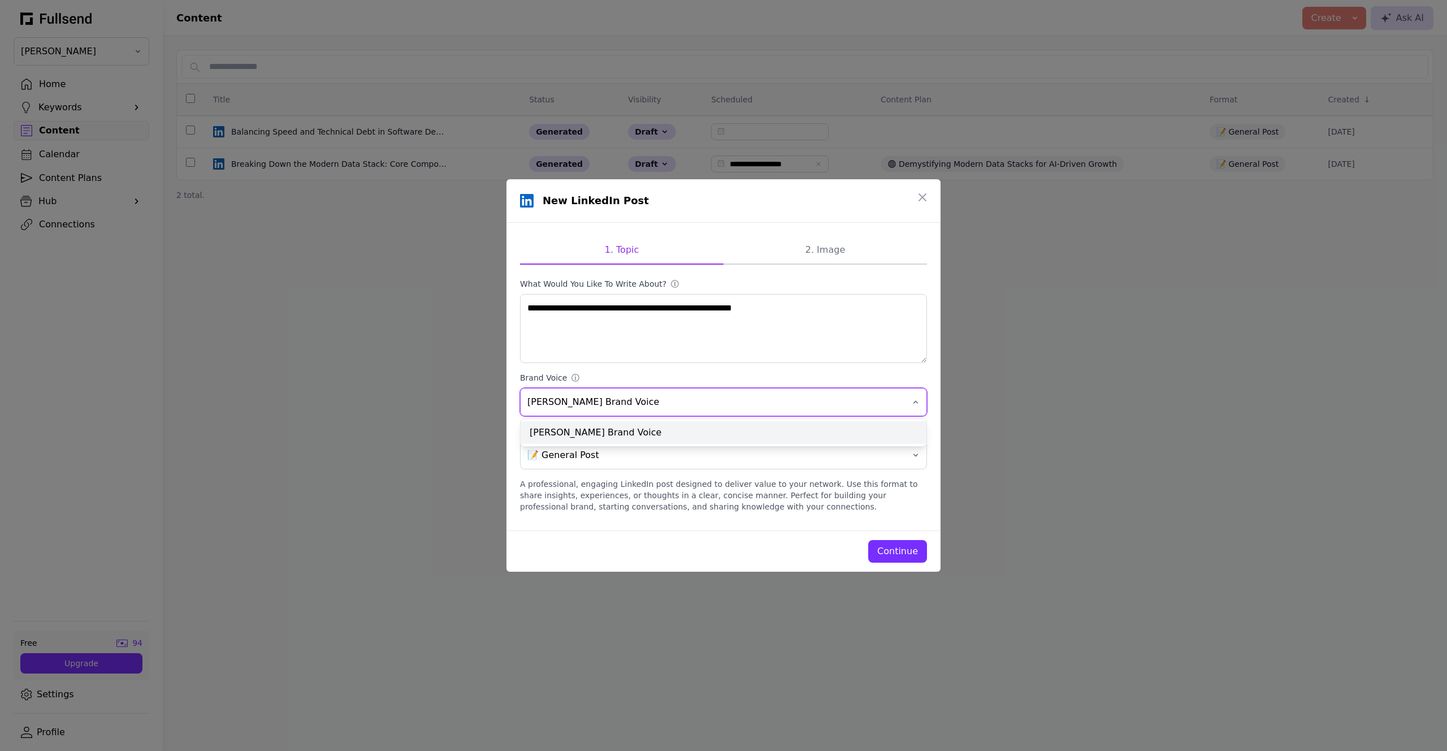  I want to click on div: Continue, so click(898, 551).